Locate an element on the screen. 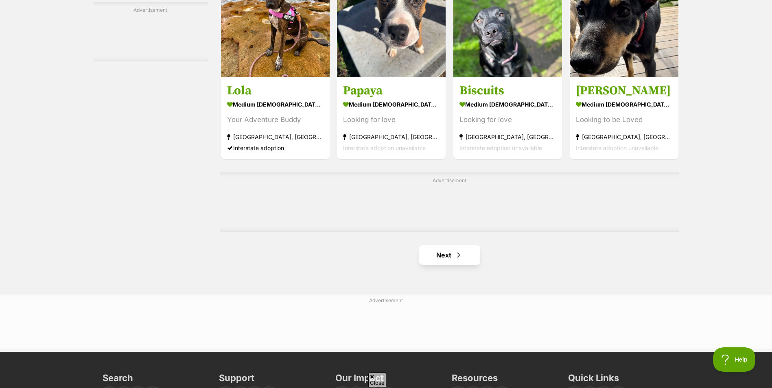 Image resolution: width=772 pixels, height=388 pixels. div: Interstate adoption is located at coordinates (275, 148).